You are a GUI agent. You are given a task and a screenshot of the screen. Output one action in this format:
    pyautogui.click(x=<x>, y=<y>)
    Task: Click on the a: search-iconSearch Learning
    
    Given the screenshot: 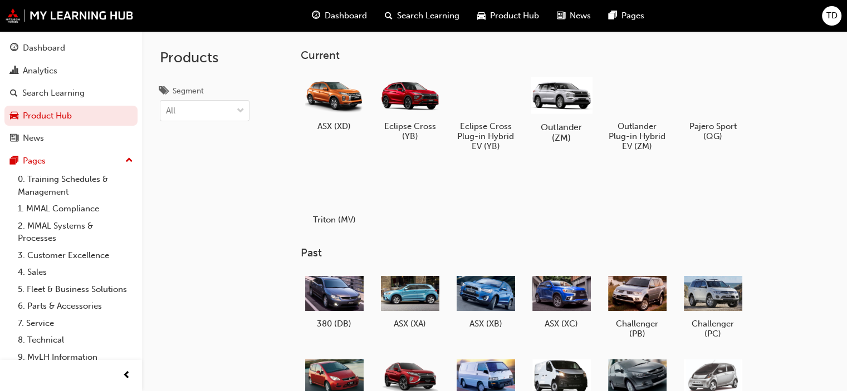 What is the action you would take?
    pyautogui.click(x=422, y=16)
    